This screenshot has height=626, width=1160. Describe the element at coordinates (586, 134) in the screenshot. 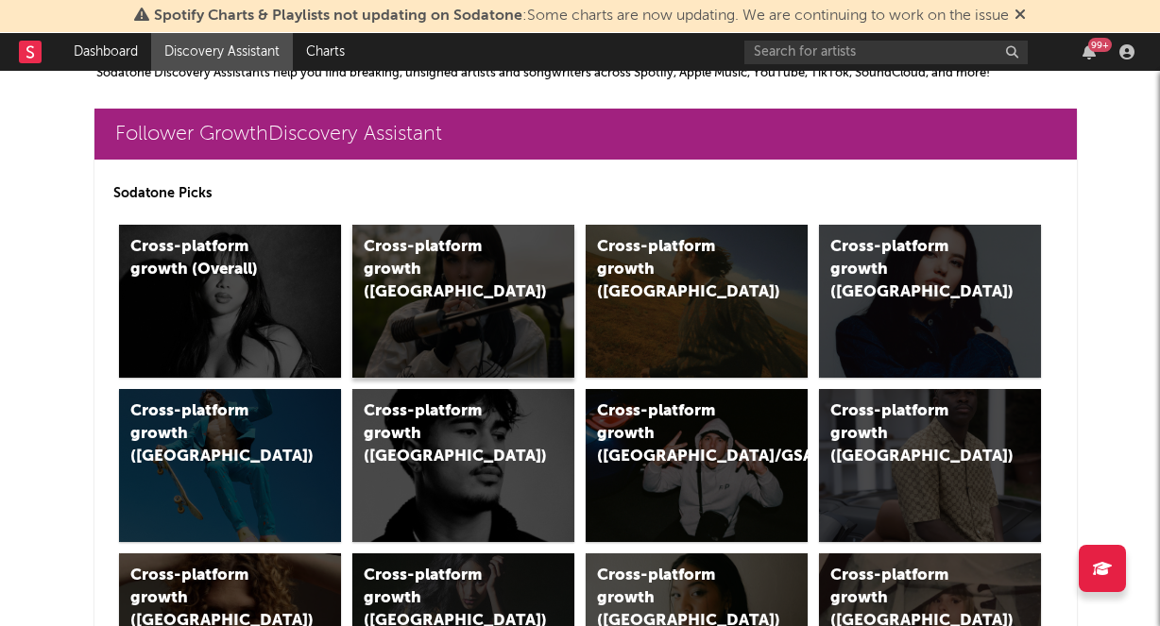

I see `a: Follower GrowthDiscovery Assistant` at that location.